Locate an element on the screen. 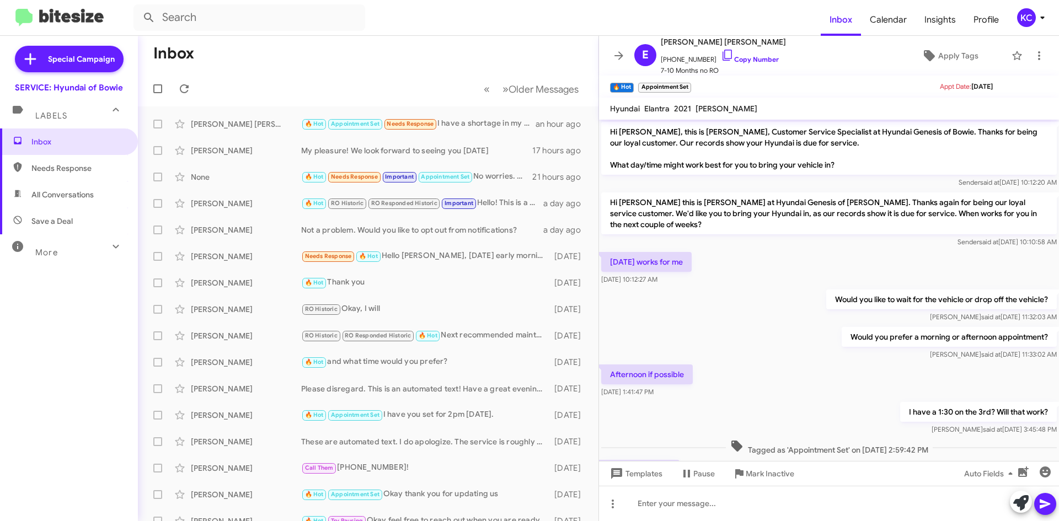 This screenshot has width=1059, height=521. span: Special Campaign is located at coordinates (81, 59).